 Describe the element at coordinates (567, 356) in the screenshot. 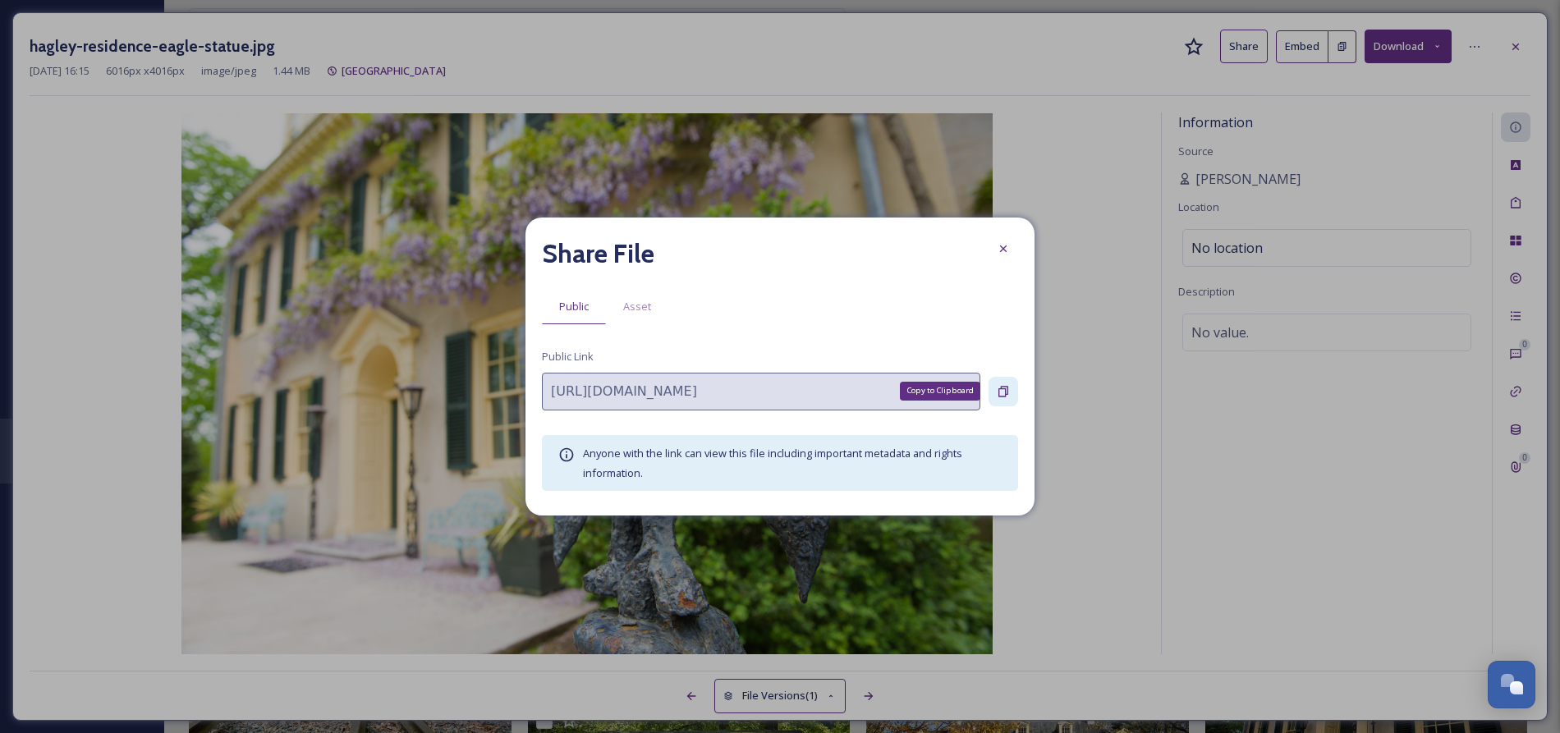

I see `span: Public Link` at that location.